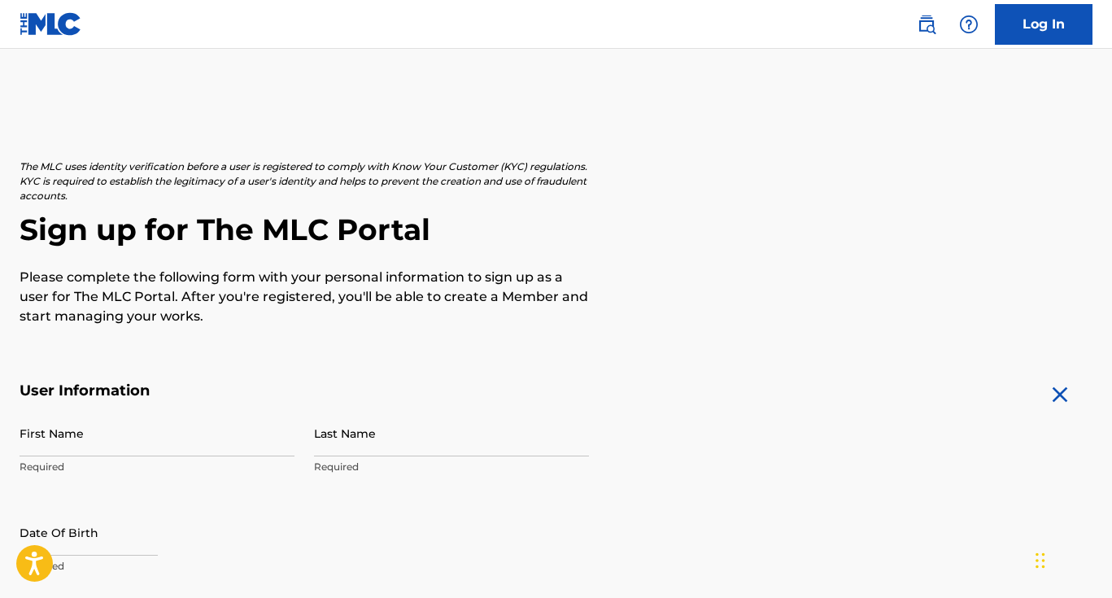  Describe the element at coordinates (1060, 394) in the screenshot. I see `img: close` at that location.